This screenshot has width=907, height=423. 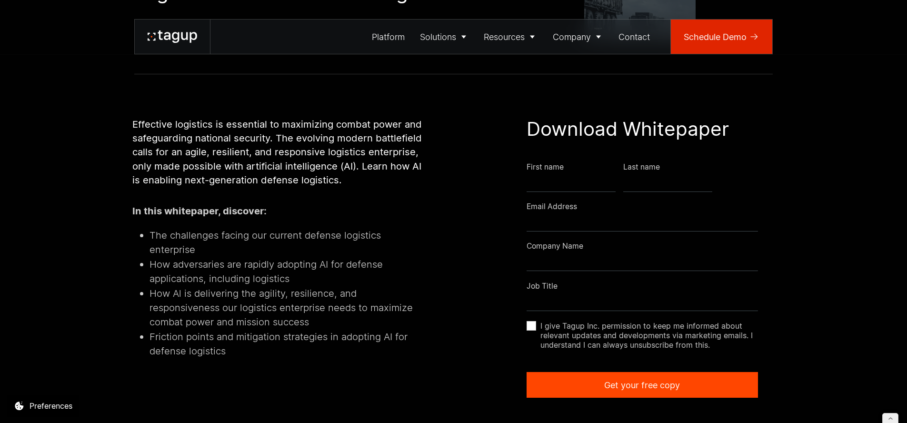 What do you see at coordinates (289, 308) in the screenshot?
I see `li: How Al is delivering the agility, resilience, and responsiveness our logistics enterprise needs t...` at bounding box center [289, 308].